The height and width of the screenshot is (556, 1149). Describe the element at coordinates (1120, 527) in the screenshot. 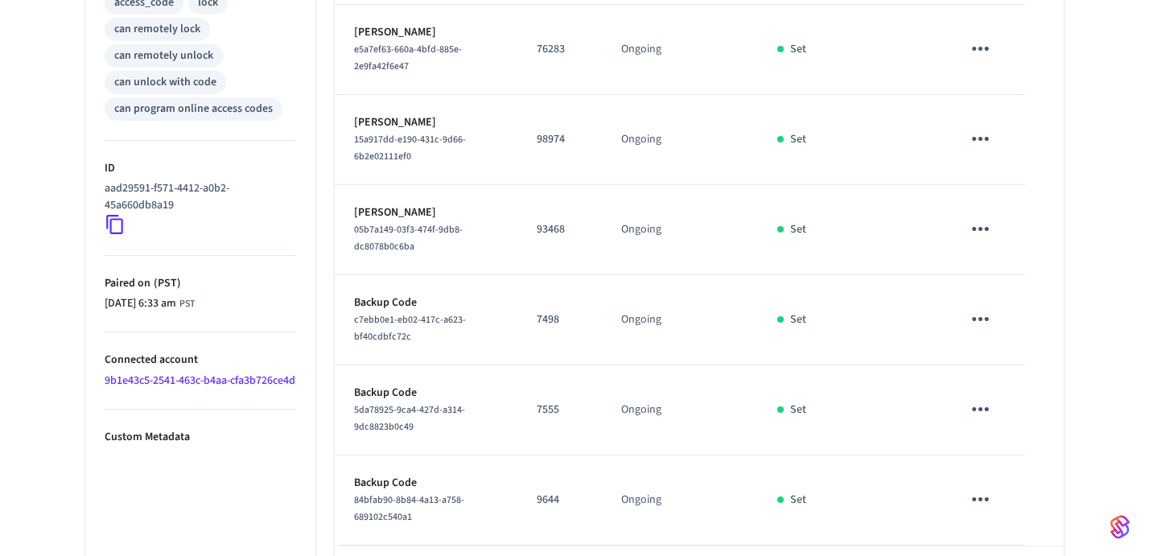

I see `img: SeamLogoGradient.69752ec5.svg` at that location.